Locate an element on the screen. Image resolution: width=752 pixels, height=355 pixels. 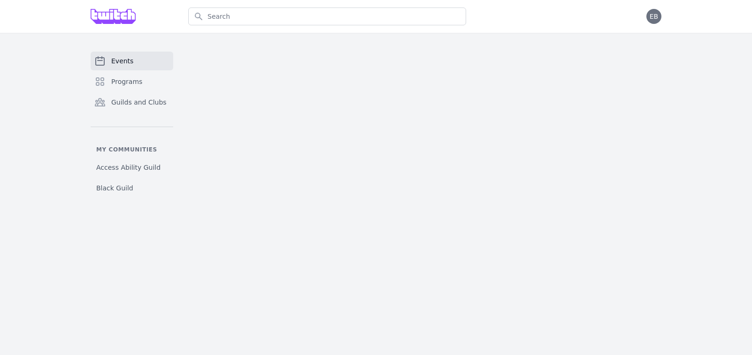
span: Programs is located at coordinates (127, 82).